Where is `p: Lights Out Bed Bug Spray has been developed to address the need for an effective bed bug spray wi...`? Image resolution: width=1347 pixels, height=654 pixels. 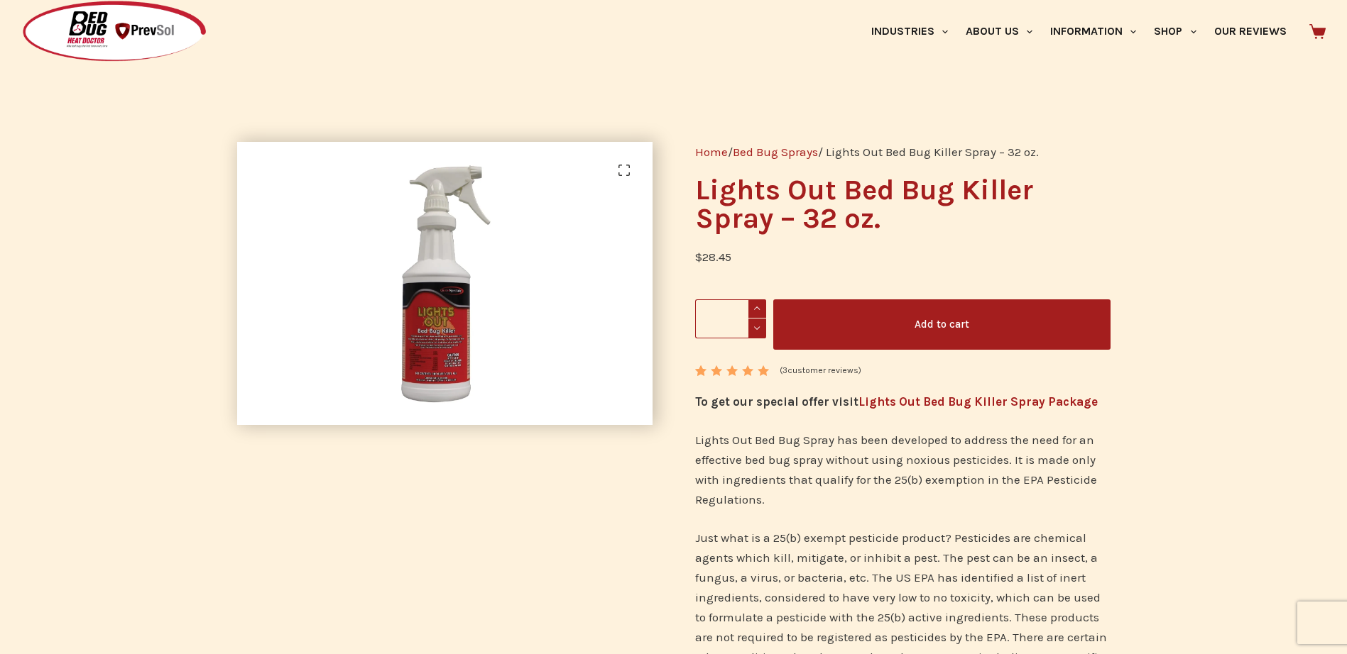 p: Lights Out Bed Bug Spray has been developed to address the need for an effective bed bug spray wi... is located at coordinates (902, 470).